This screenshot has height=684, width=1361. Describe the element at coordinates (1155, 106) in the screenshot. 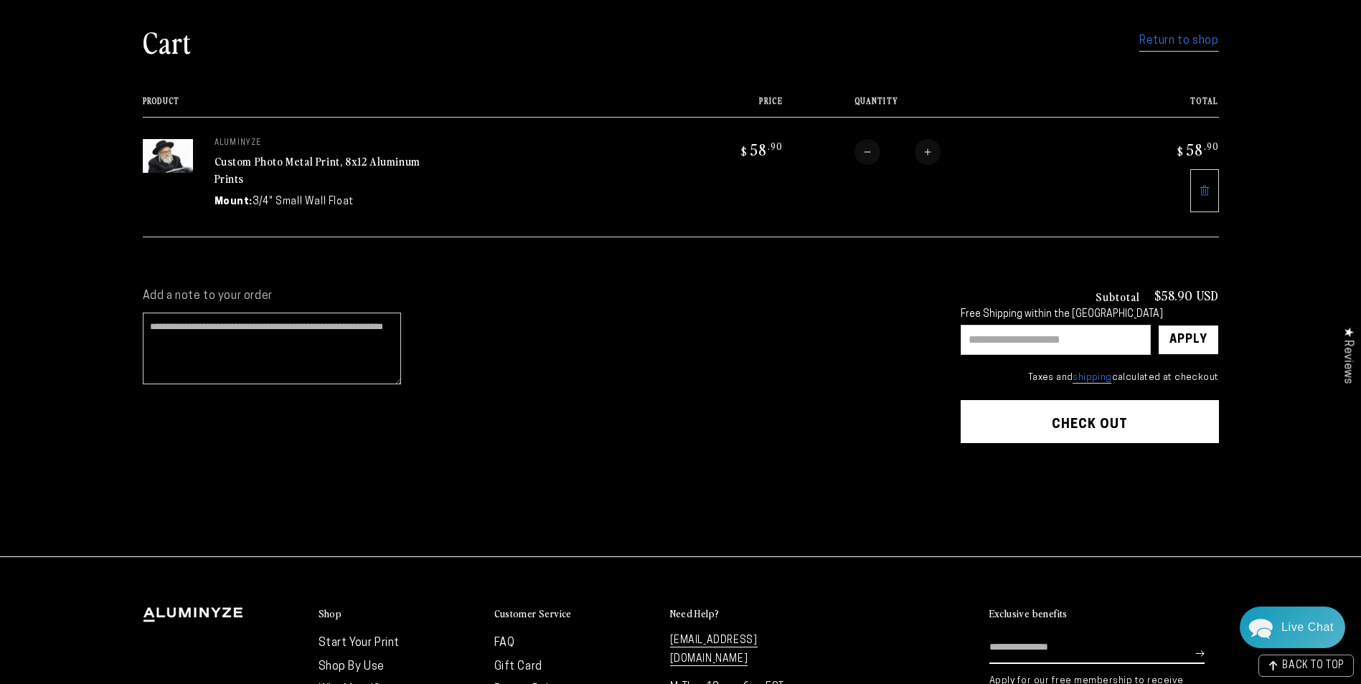

I see `th: Total` at that location.